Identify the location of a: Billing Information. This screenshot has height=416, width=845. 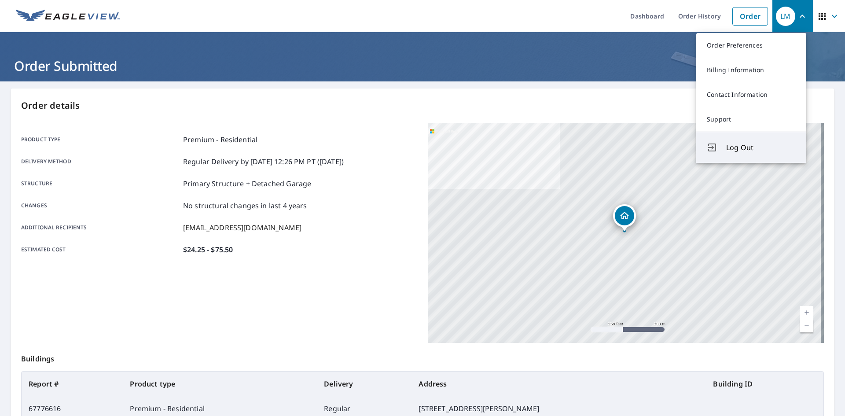
(751, 70).